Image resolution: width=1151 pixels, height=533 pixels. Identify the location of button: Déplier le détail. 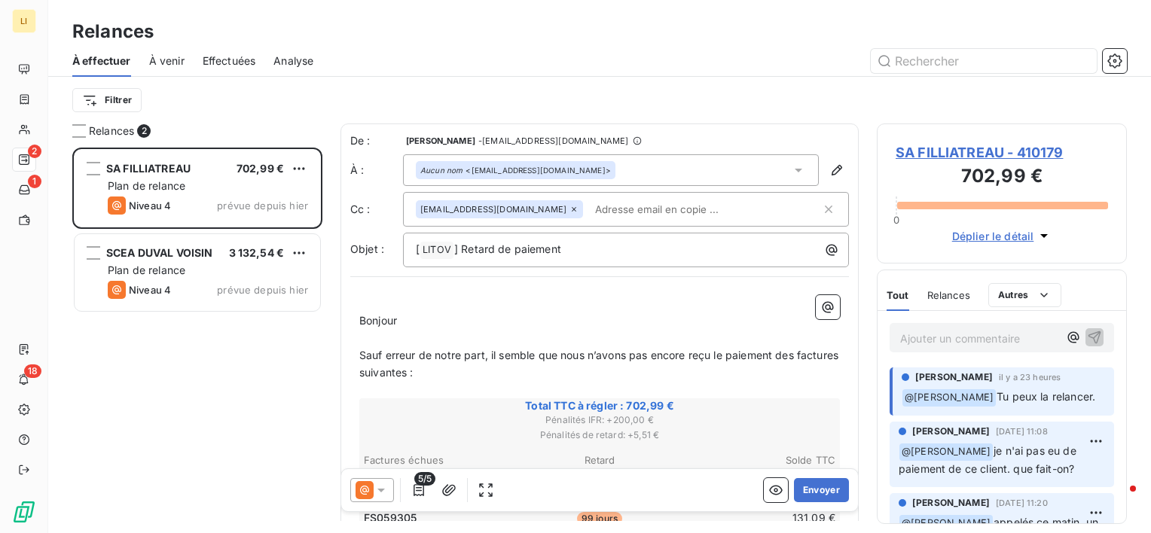
(1002, 236).